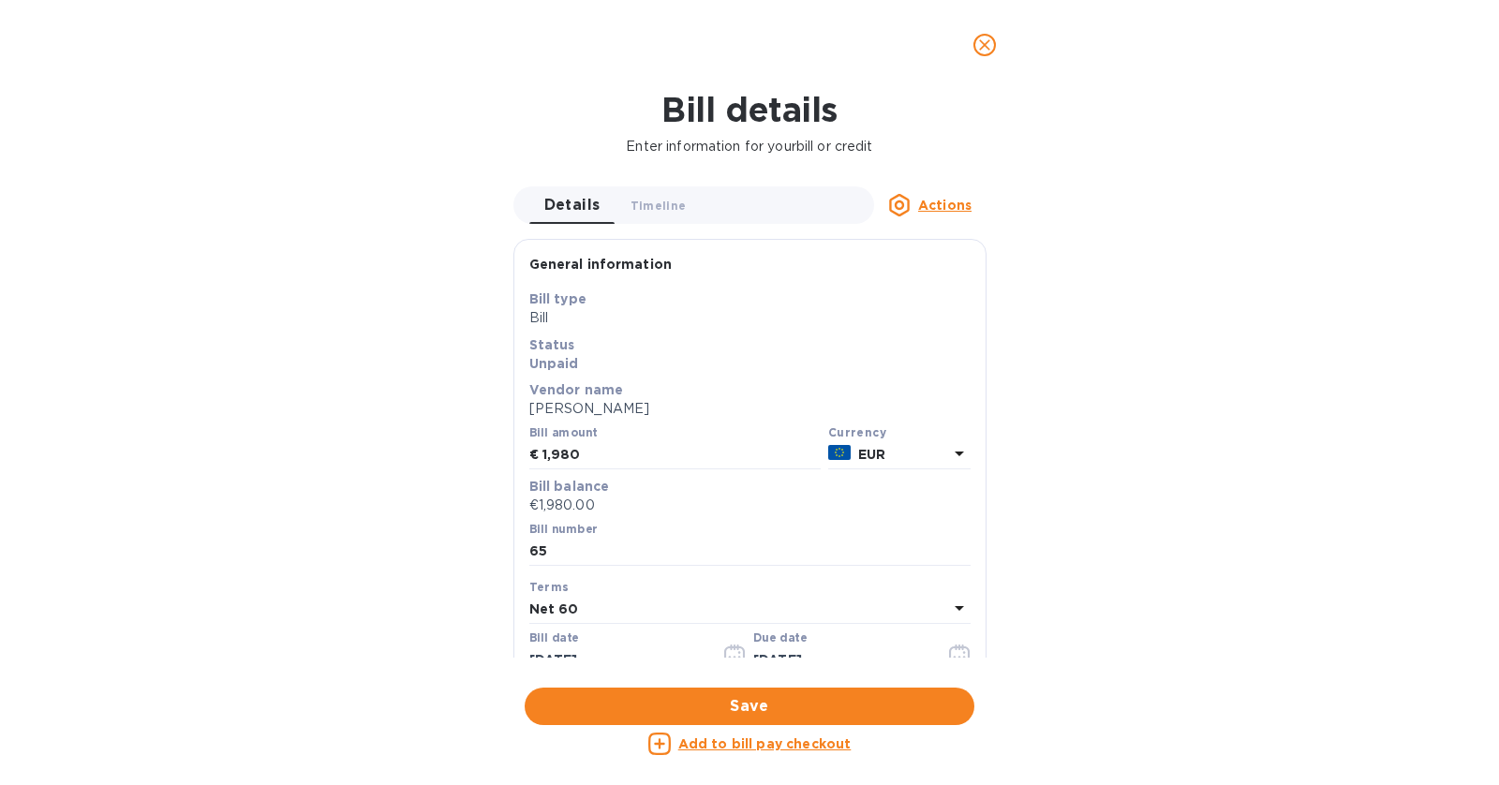 Image resolution: width=1499 pixels, height=785 pixels. I want to click on b: Terms, so click(549, 587).